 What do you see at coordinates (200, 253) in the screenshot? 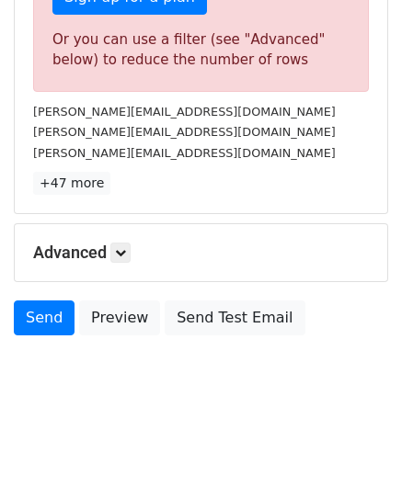
I see `h5: Advanced` at bounding box center [200, 253].